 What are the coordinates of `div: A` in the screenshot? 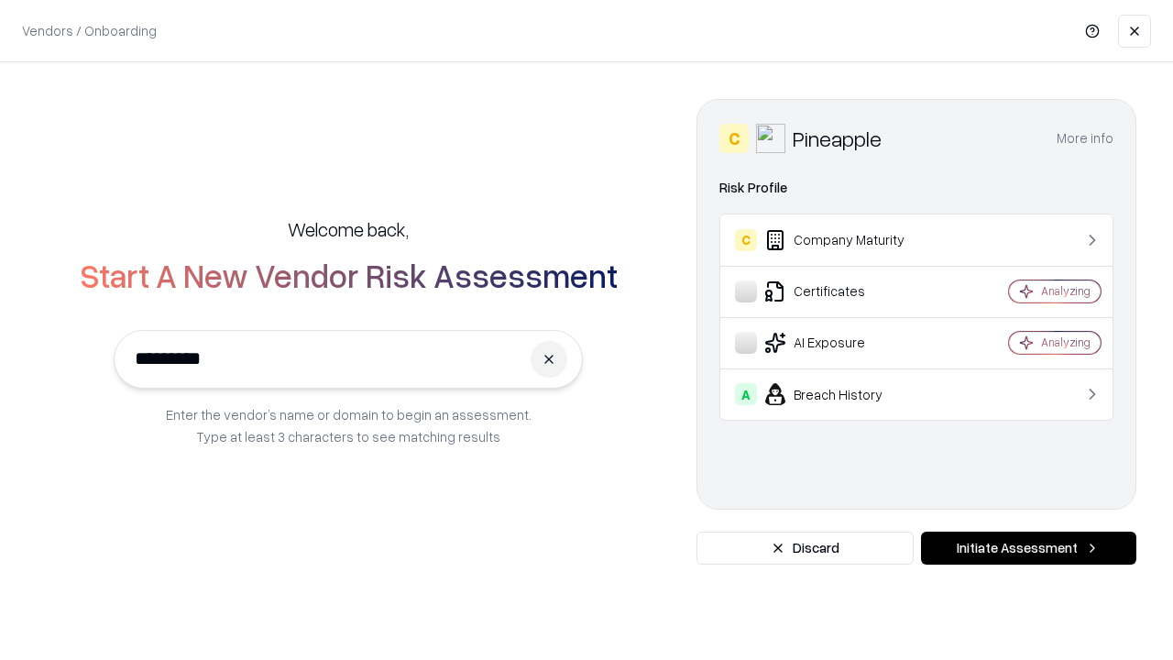 It's located at (746, 394).